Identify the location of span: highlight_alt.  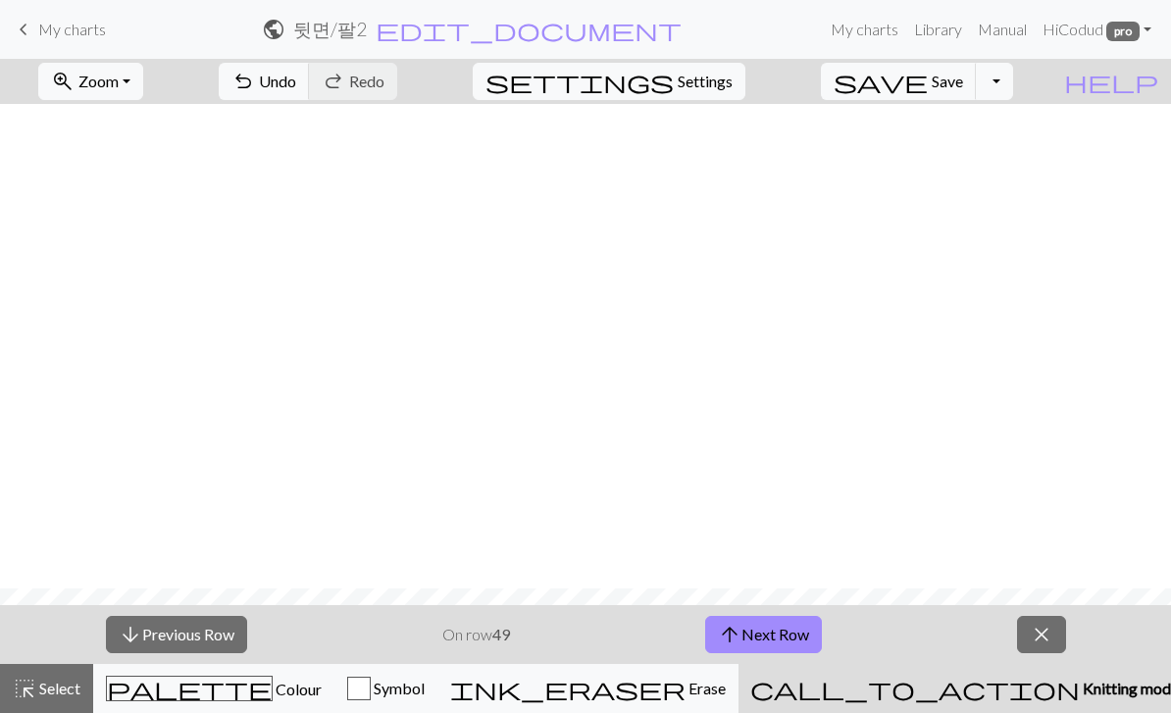
(25, 689).